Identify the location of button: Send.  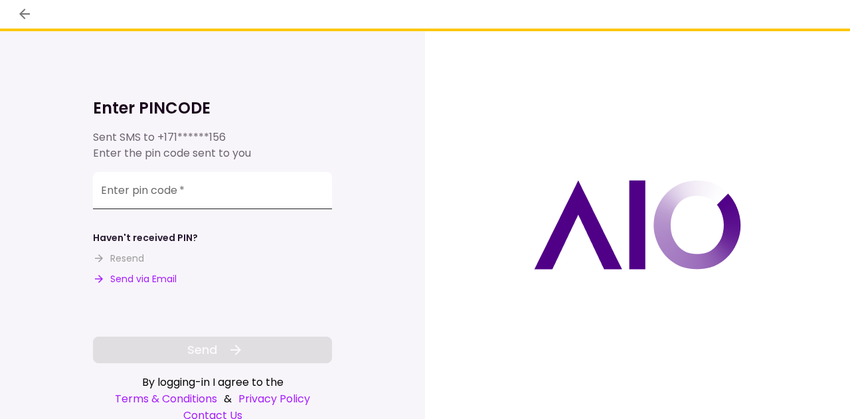
(213, 350).